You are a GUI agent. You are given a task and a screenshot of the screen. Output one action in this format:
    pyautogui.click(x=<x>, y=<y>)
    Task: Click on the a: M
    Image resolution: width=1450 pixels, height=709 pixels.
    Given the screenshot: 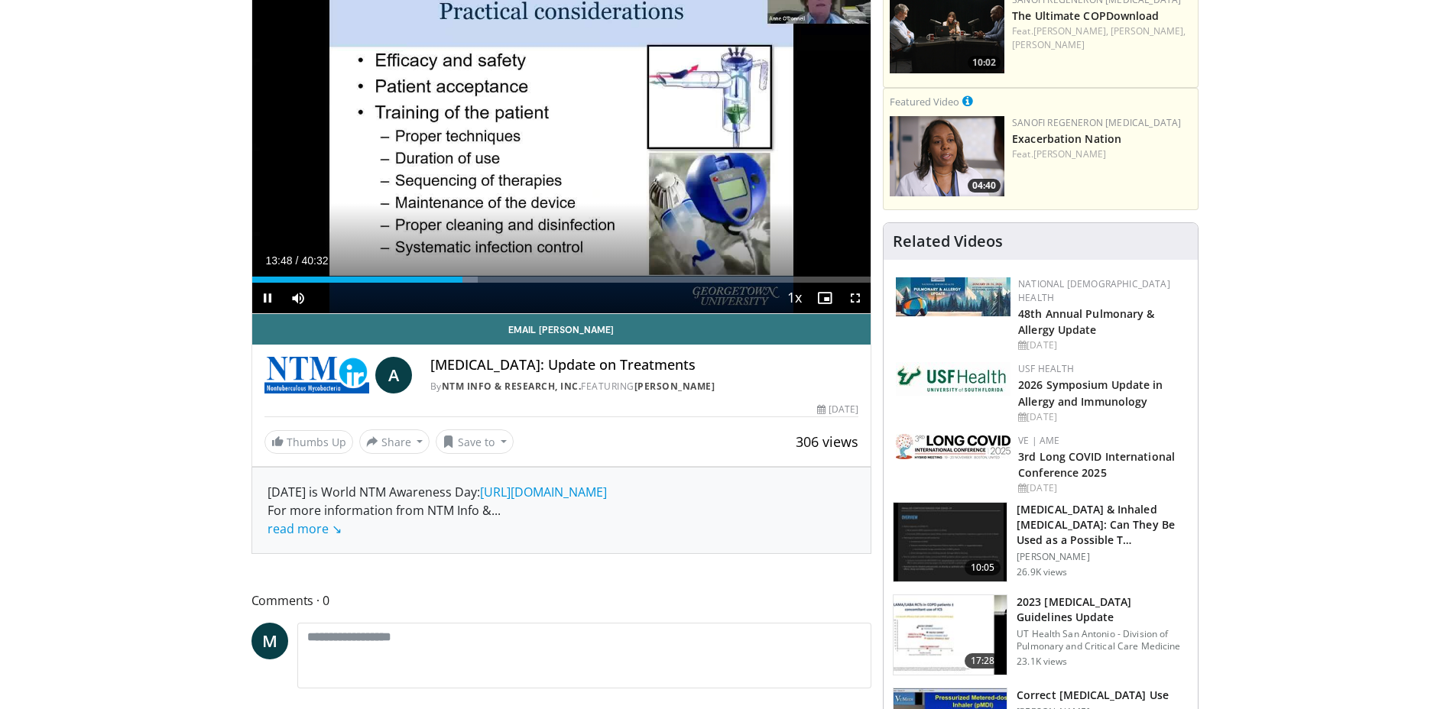 What is the action you would take?
    pyautogui.click(x=270, y=641)
    